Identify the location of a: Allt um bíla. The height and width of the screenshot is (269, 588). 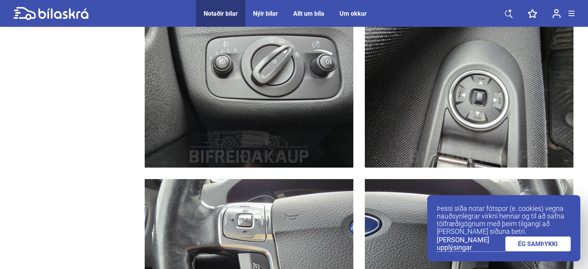
(309, 13).